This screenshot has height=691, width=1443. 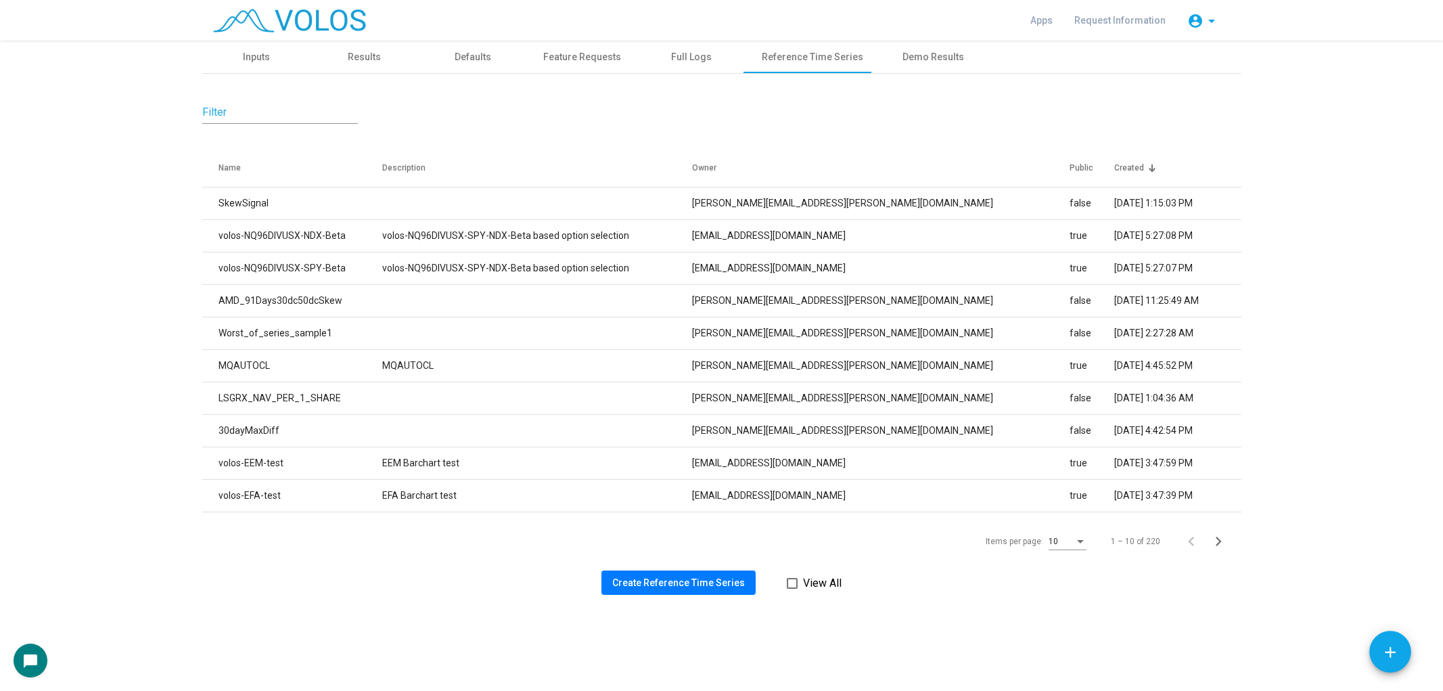 I want to click on td: volos-NQ96DIVUSX-SPY-Beta, so click(x=292, y=268).